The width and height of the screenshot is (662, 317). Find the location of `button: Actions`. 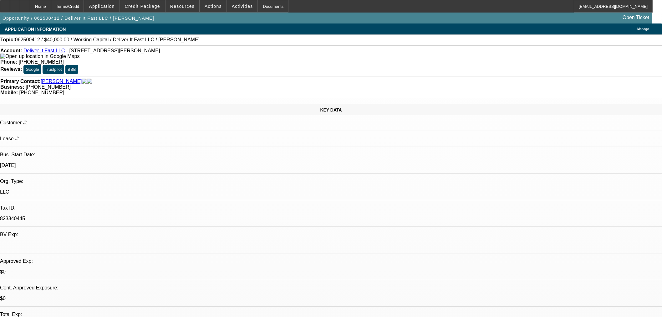

button: Actions is located at coordinates (213, 6).